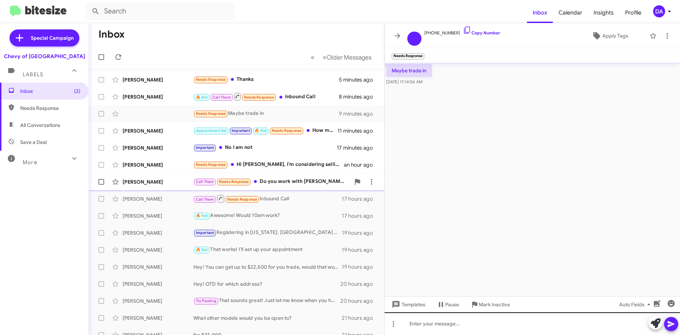 This screenshot has height=335, width=680. What do you see at coordinates (570, 13) in the screenshot?
I see `a: Calendar` at bounding box center [570, 13].